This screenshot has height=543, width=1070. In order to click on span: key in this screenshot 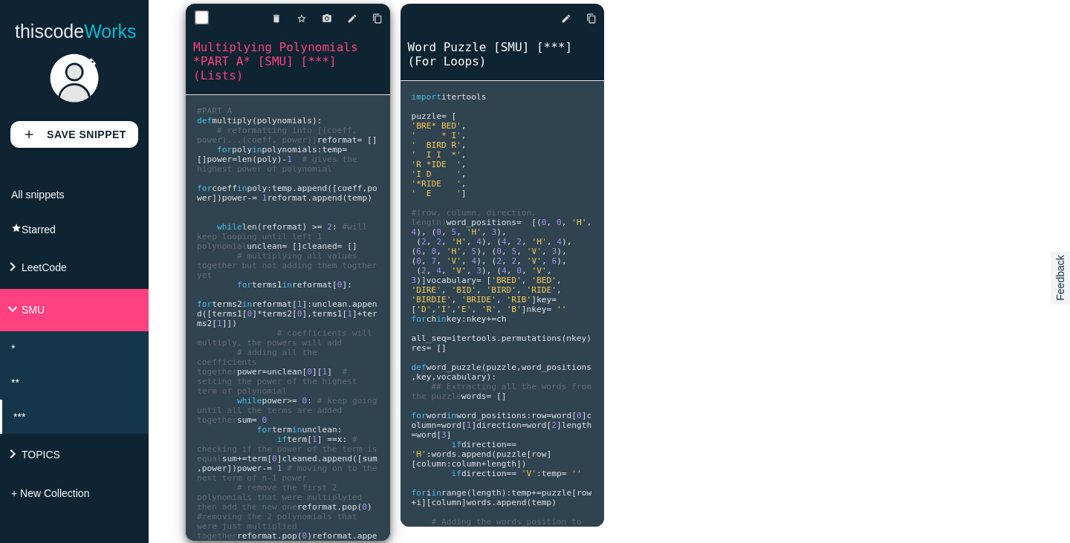, I will do `click(544, 299)`.